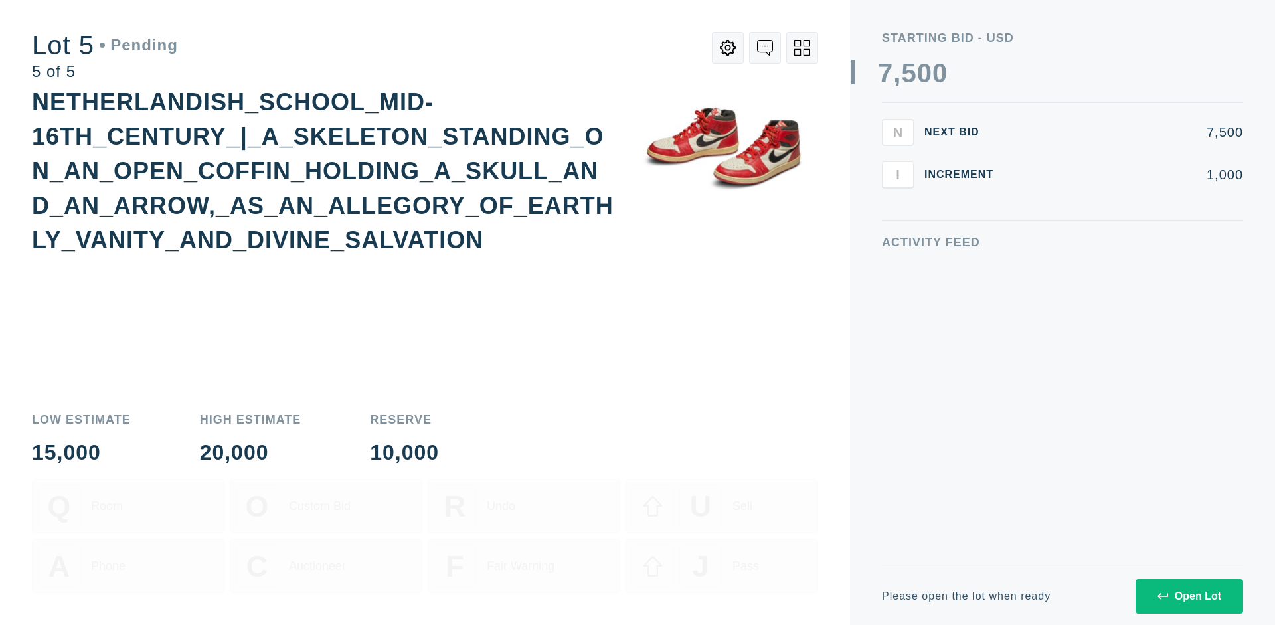  Describe the element at coordinates (885, 73) in the screenshot. I see `div: 7` at that location.